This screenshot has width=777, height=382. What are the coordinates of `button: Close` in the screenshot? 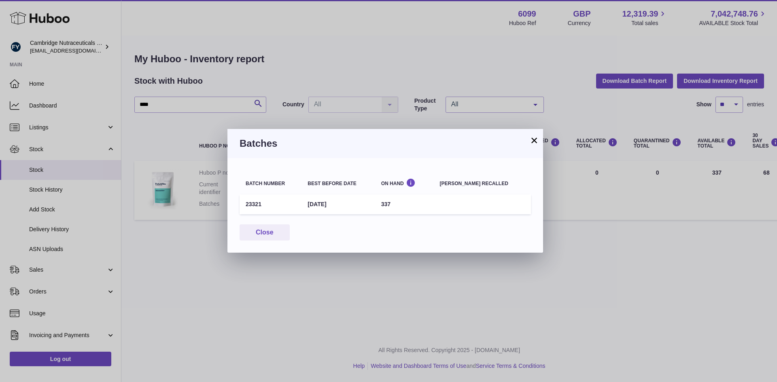 It's located at (265, 233).